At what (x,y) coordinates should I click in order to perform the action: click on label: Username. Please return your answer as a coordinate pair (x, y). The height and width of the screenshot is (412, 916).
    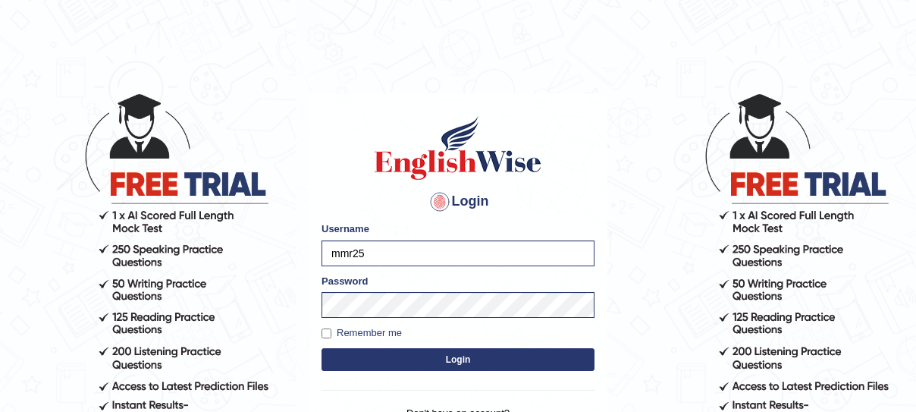
    Looking at the image, I should click on (345, 228).